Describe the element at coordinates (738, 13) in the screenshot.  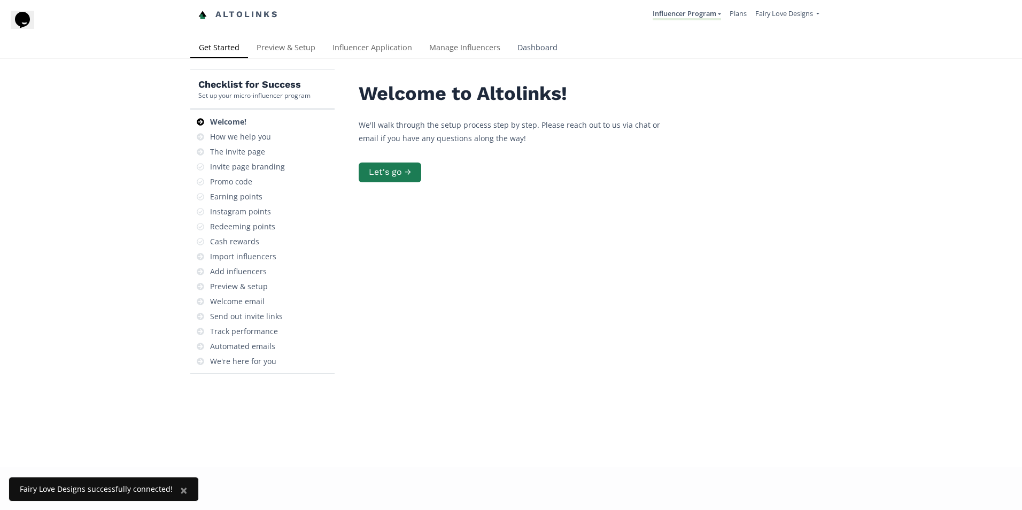
I see `a: Plans` at that location.